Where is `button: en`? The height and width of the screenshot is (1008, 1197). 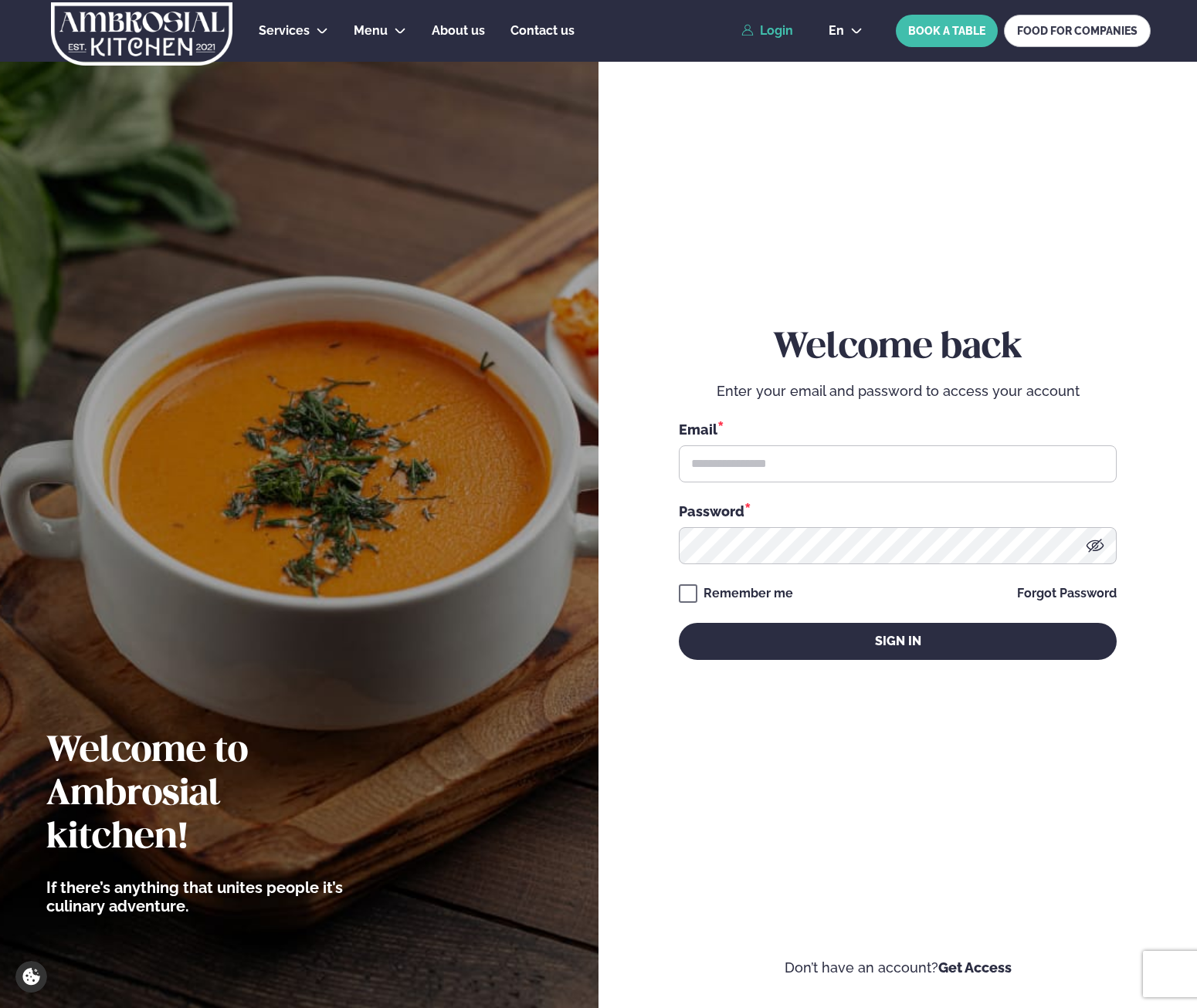 button: en is located at coordinates (846, 30).